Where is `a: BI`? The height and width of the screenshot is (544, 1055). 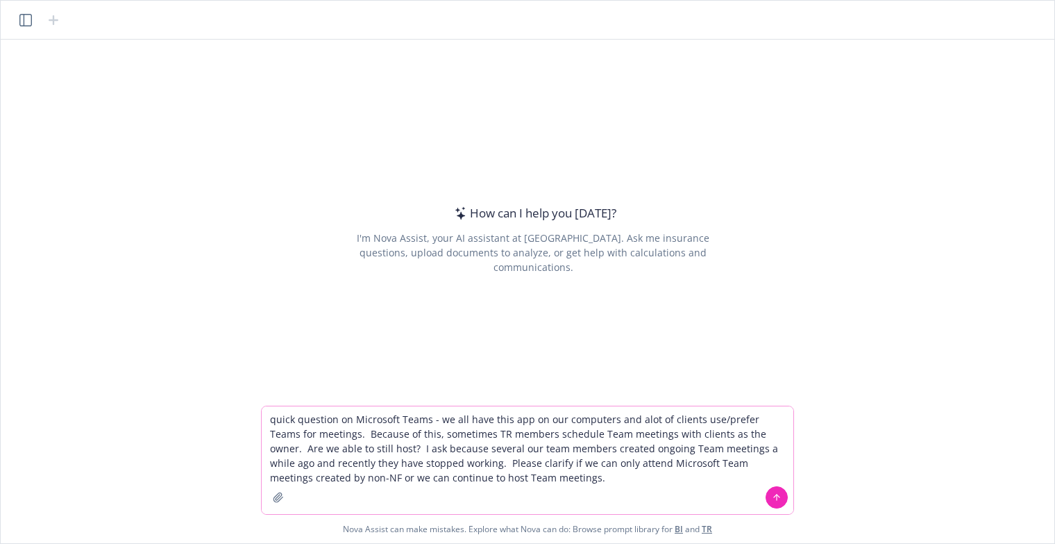 a: BI is located at coordinates (679, 528).